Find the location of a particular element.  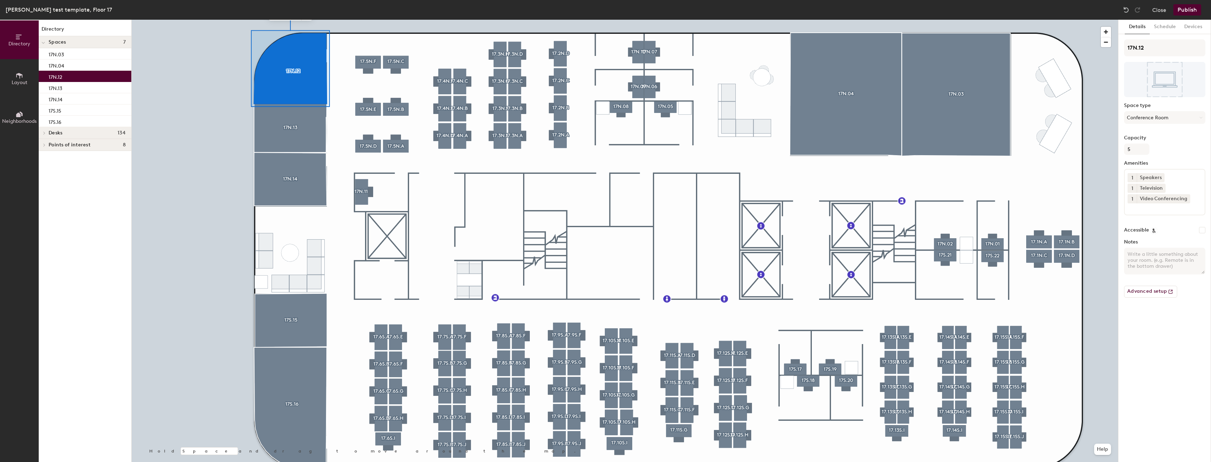

img: Redo is located at coordinates (1137, 10).